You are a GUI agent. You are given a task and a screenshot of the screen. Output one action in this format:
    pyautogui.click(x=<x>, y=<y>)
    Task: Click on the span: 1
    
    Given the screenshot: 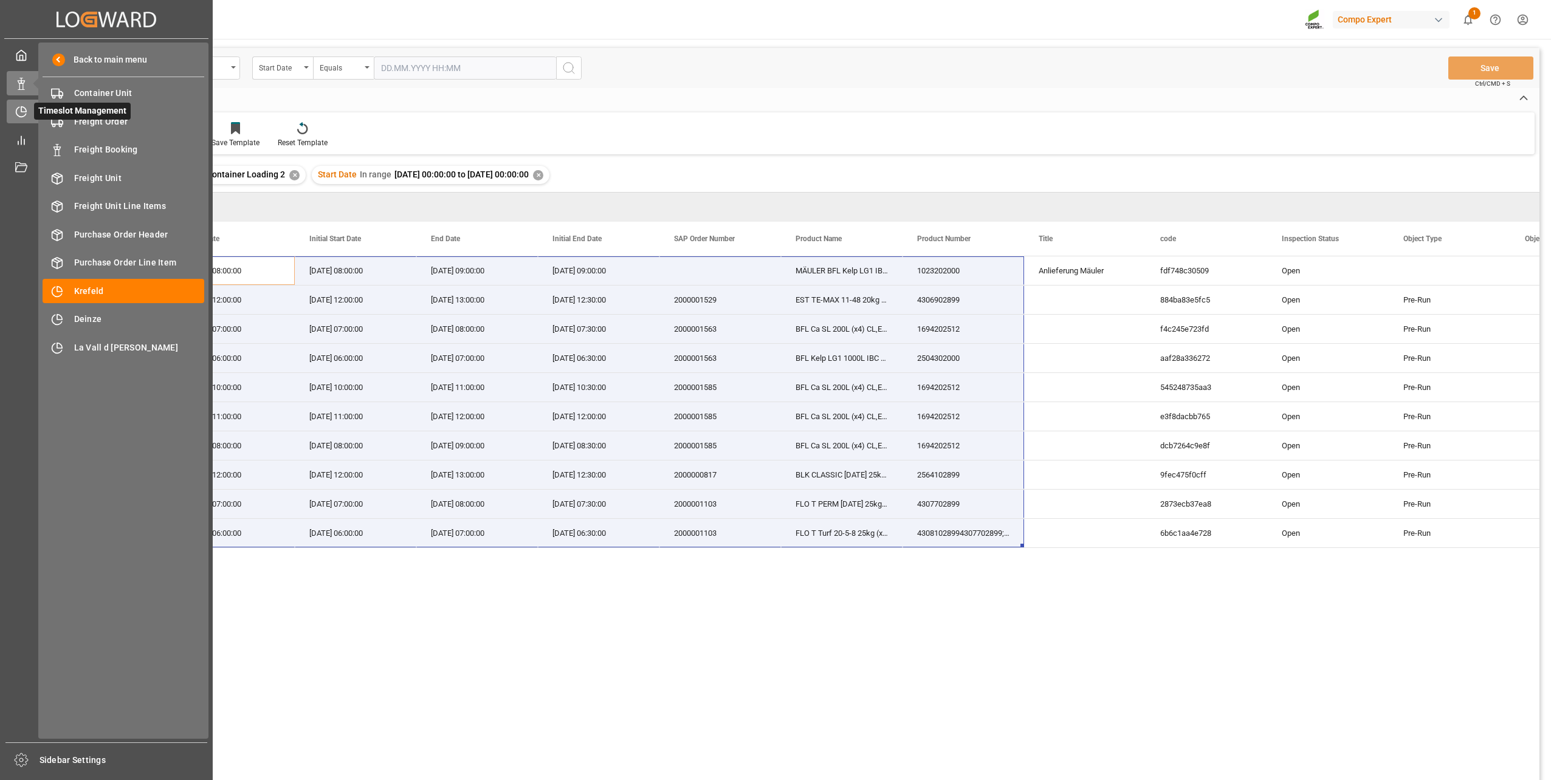 What is the action you would take?
    pyautogui.click(x=1474, y=13)
    